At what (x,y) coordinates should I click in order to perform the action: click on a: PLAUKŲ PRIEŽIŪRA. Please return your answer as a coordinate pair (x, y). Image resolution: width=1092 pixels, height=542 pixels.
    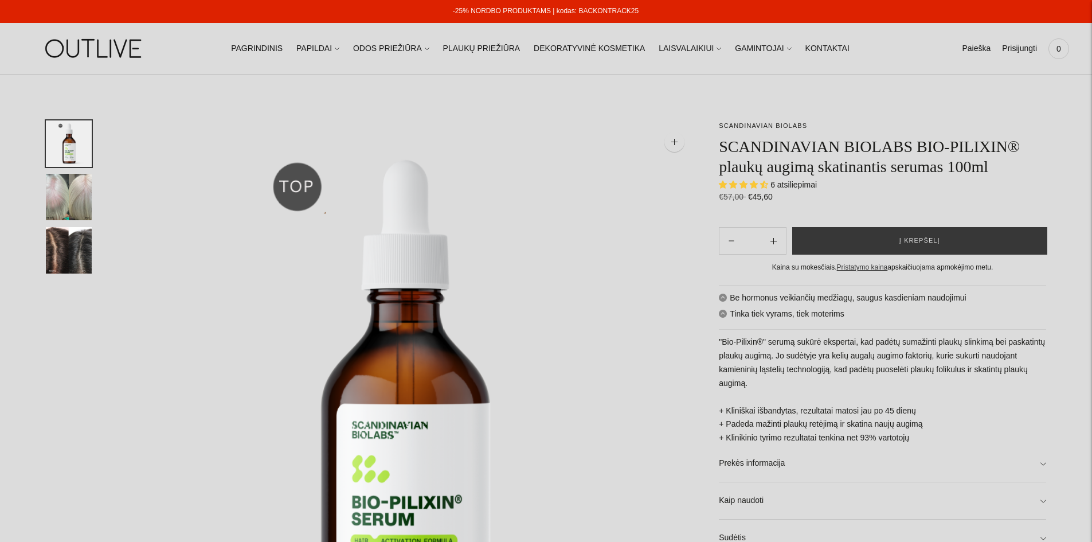
    Looking at the image, I should click on (482, 49).